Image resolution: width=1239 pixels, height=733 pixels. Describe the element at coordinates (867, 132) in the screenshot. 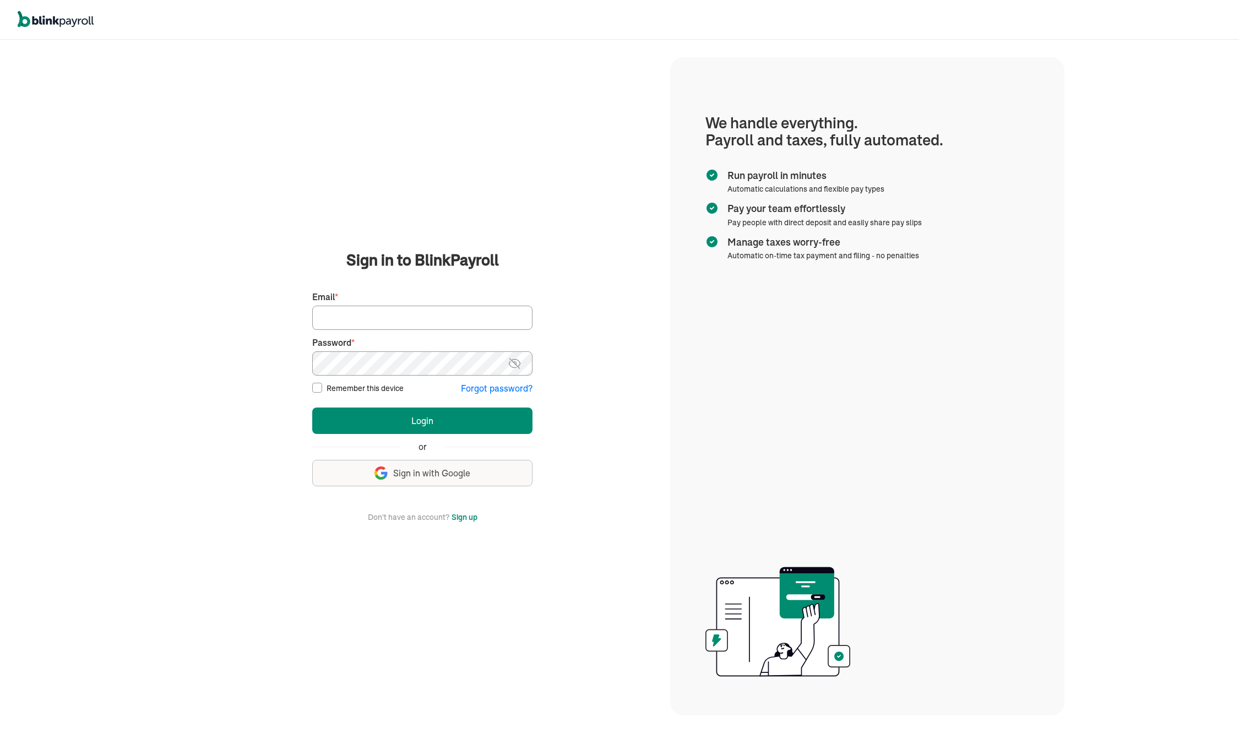

I see `h1: We handle everything. Payroll and taxes, fully automated.` at that location.